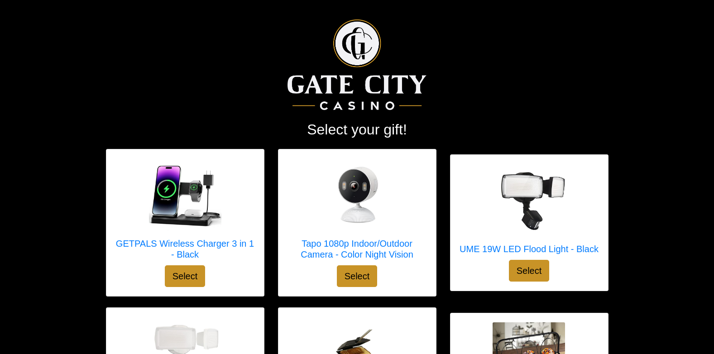  Describe the element at coordinates (357, 212) in the screenshot. I see `a: Tapo 1080p Indoor/Outdoor Camera - Color Night Vision Tapo 1080p Indoor/Outdoor Camera - Color Ni...` at that location.